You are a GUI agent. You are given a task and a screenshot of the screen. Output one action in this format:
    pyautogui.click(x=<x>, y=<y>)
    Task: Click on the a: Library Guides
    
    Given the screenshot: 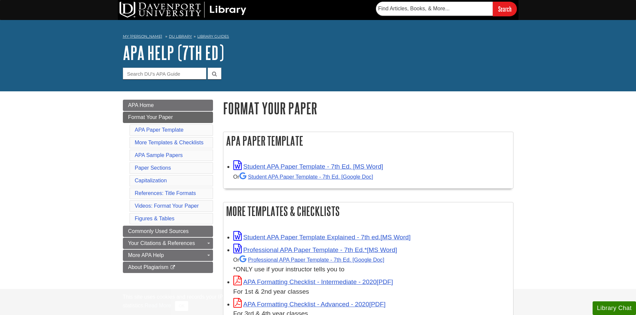 What is the action you would take?
    pyautogui.click(x=213, y=36)
    